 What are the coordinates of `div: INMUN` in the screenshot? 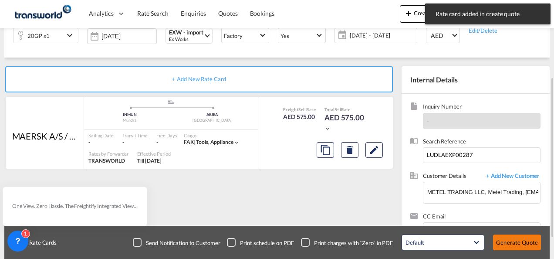 It's located at (130, 115).